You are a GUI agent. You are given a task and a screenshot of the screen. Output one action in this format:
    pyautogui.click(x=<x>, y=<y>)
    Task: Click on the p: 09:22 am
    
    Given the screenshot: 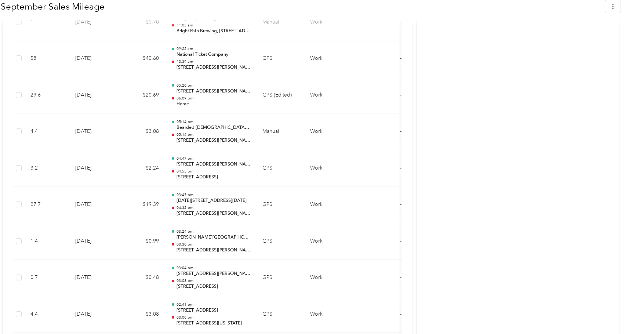 What is the action you would take?
    pyautogui.click(x=214, y=49)
    